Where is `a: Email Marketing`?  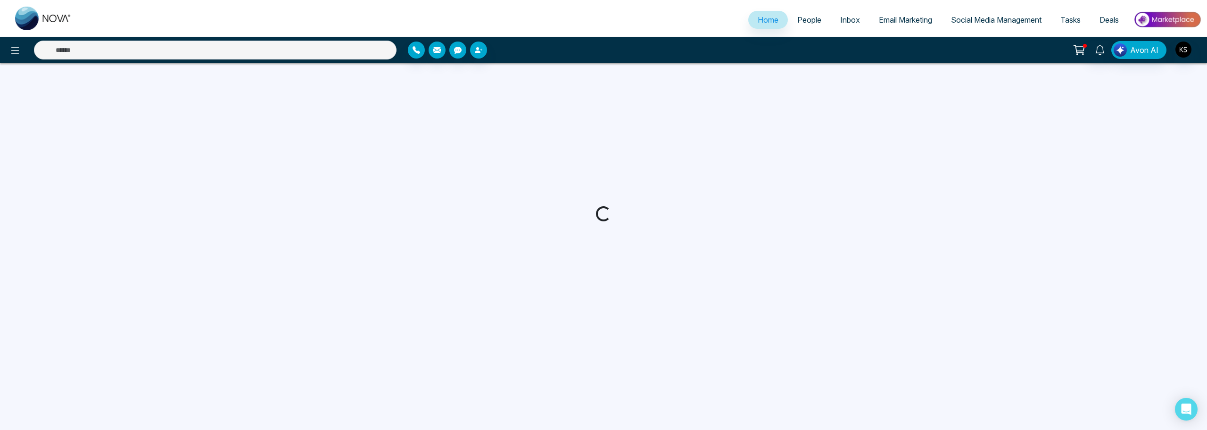
a: Email Marketing is located at coordinates (905, 20).